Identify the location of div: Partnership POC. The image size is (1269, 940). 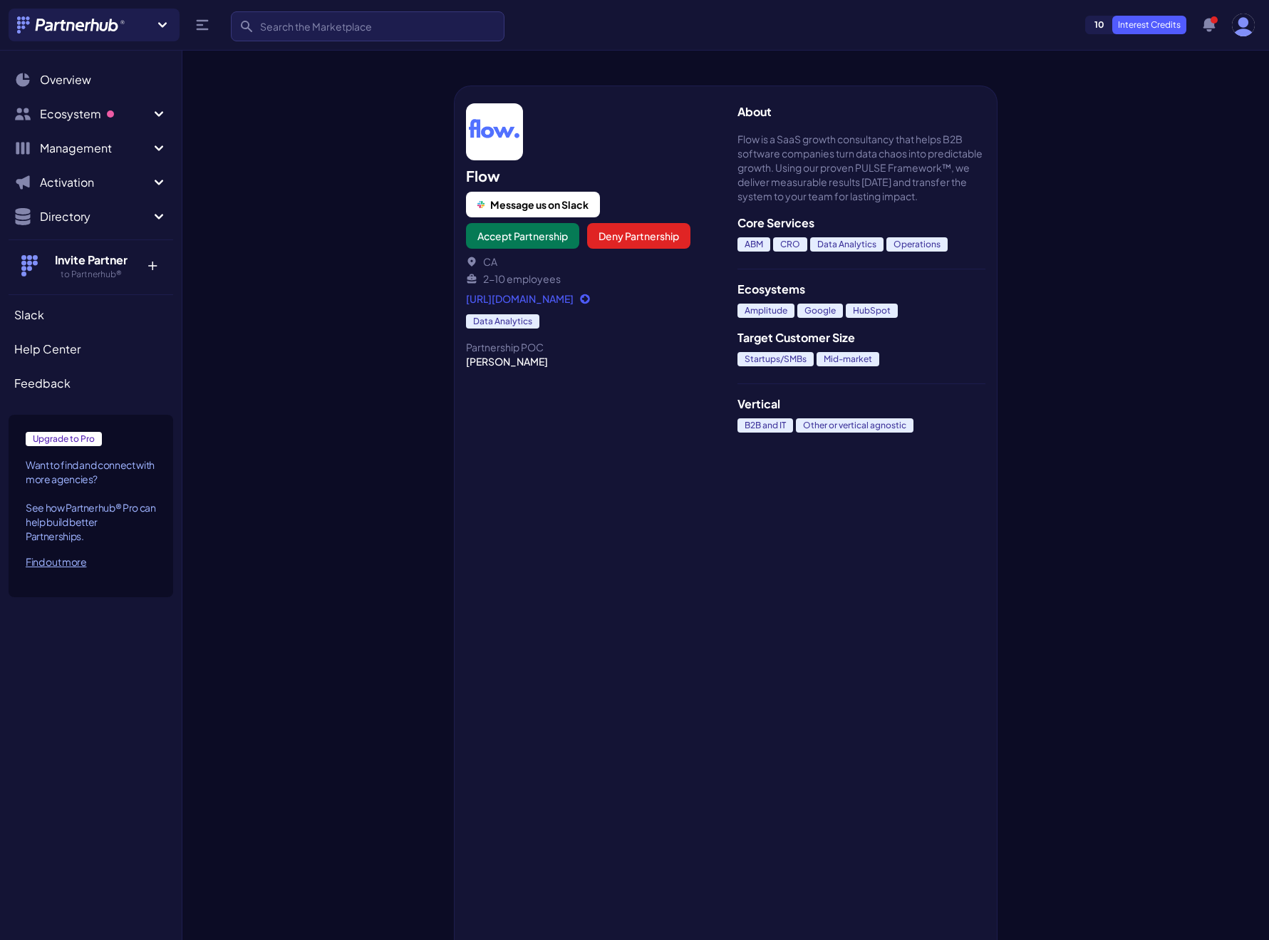
(590, 347).